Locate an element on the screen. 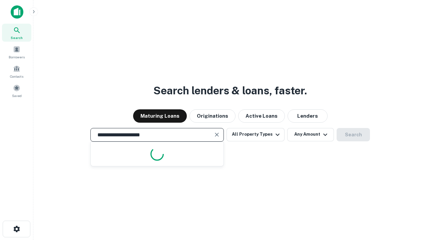 Image resolution: width=427 pixels, height=240 pixels. span: Saved is located at coordinates (17, 96).